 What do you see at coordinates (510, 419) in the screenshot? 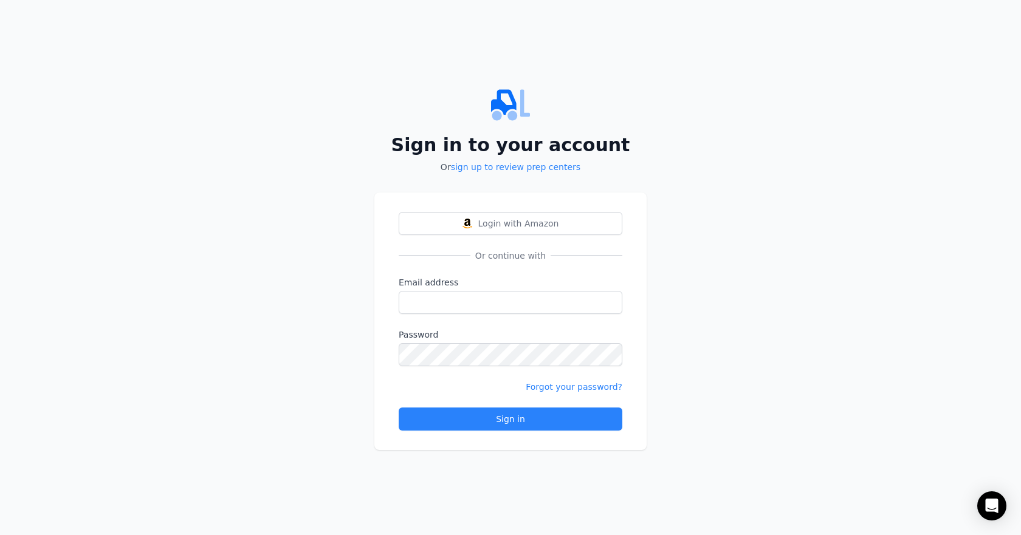
I see `div: Sign in` at bounding box center [510, 419].